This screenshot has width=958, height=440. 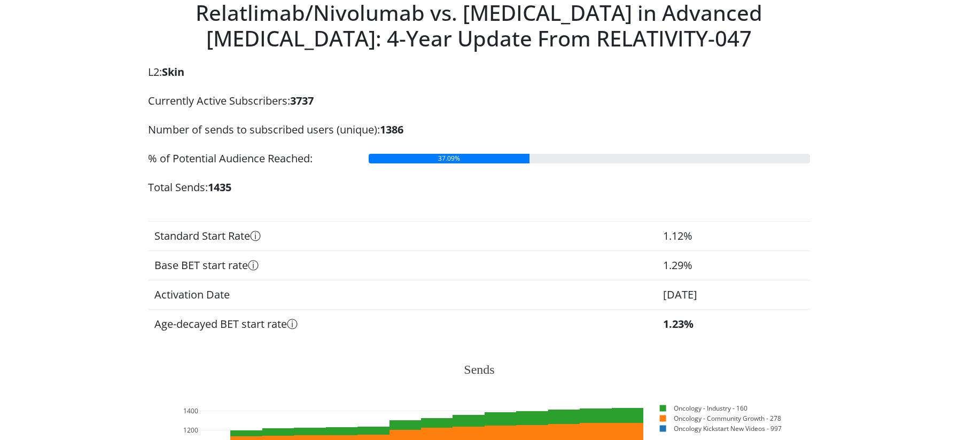 What do you see at coordinates (230, 158) in the screenshot?
I see `span: % of Potential Audience Reached:` at bounding box center [230, 158].